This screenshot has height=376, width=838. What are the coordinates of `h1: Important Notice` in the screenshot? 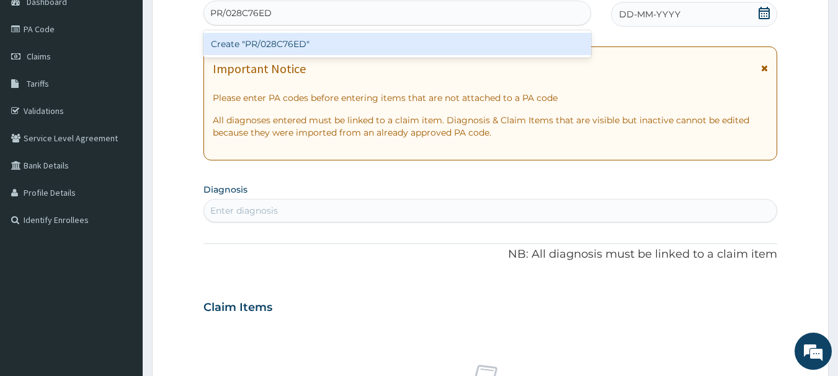 It's located at (259, 69).